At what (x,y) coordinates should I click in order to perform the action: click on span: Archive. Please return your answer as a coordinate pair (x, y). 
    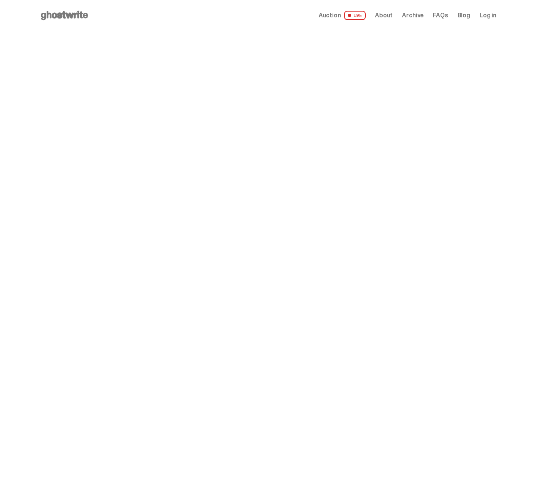
    Looking at the image, I should click on (413, 15).